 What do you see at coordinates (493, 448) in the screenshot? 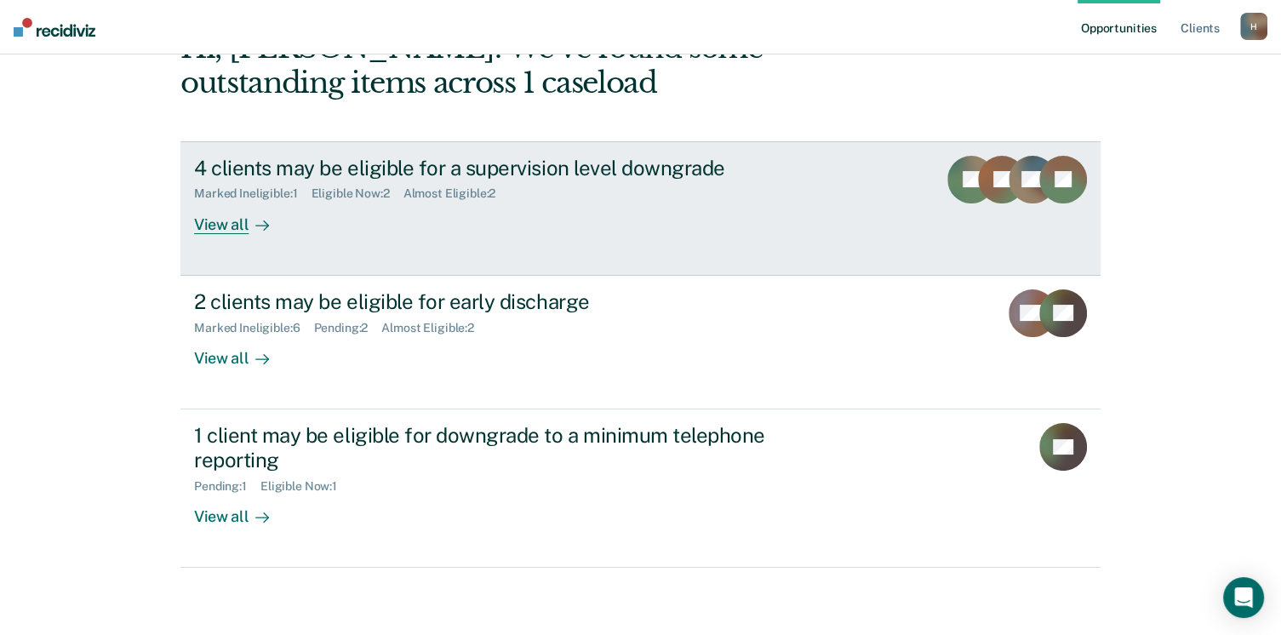
I see `div: 1 client may be eligible for downgrade to a minimum telephone reporting` at bounding box center [493, 448].